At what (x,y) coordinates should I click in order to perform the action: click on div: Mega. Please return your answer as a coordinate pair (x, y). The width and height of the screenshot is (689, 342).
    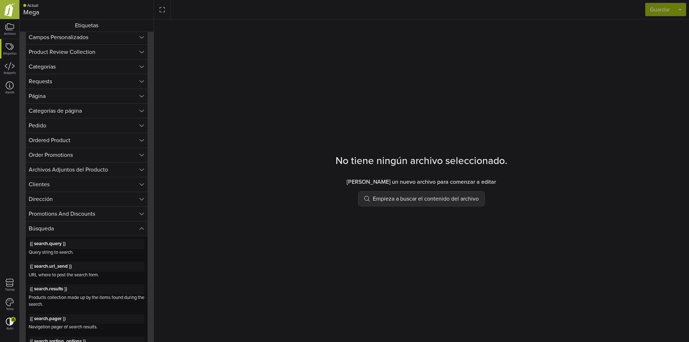
    Looking at the image, I should click on (31, 12).